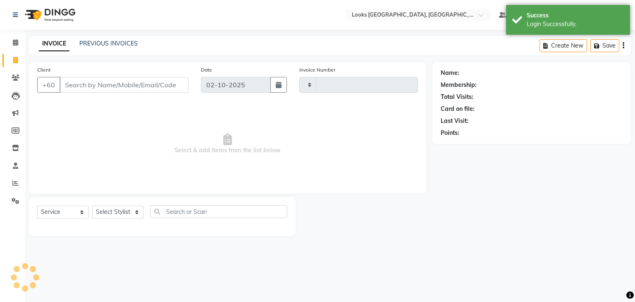 The width and height of the screenshot is (635, 302). Describe the element at coordinates (124, 85) in the screenshot. I see `input: Search by Name/Mobile/Email/Code` at that location.